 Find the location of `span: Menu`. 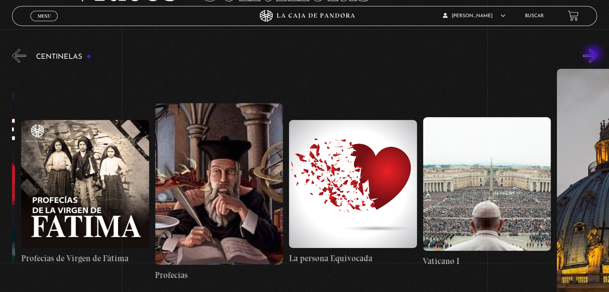

span: Menu is located at coordinates (44, 16).